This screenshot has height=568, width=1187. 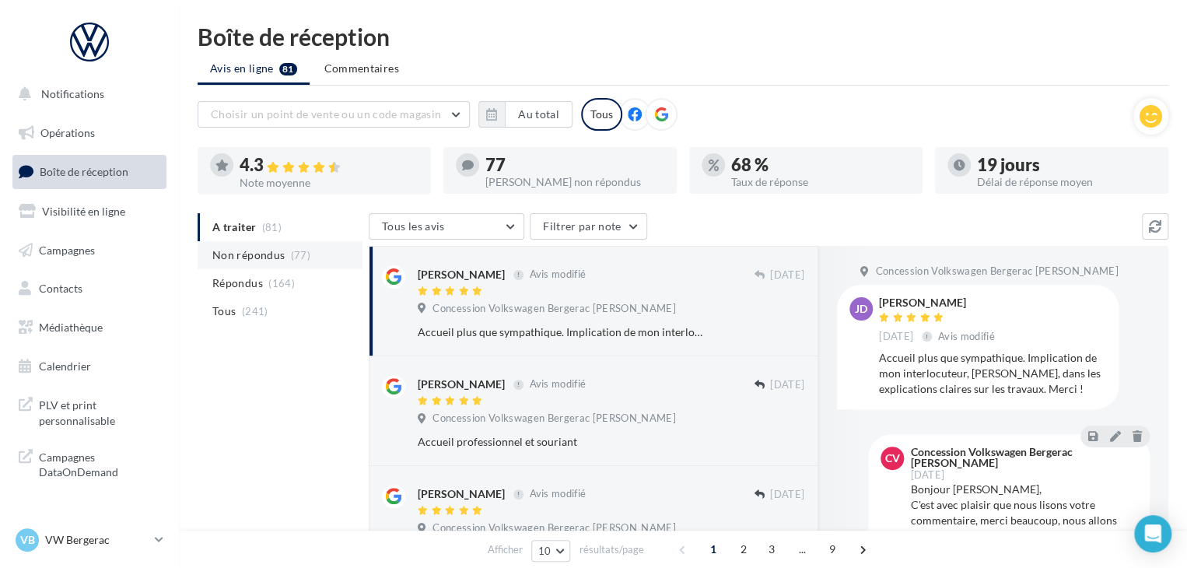 I want to click on span: Choisir un point de vente ou un code magasin, so click(x=326, y=114).